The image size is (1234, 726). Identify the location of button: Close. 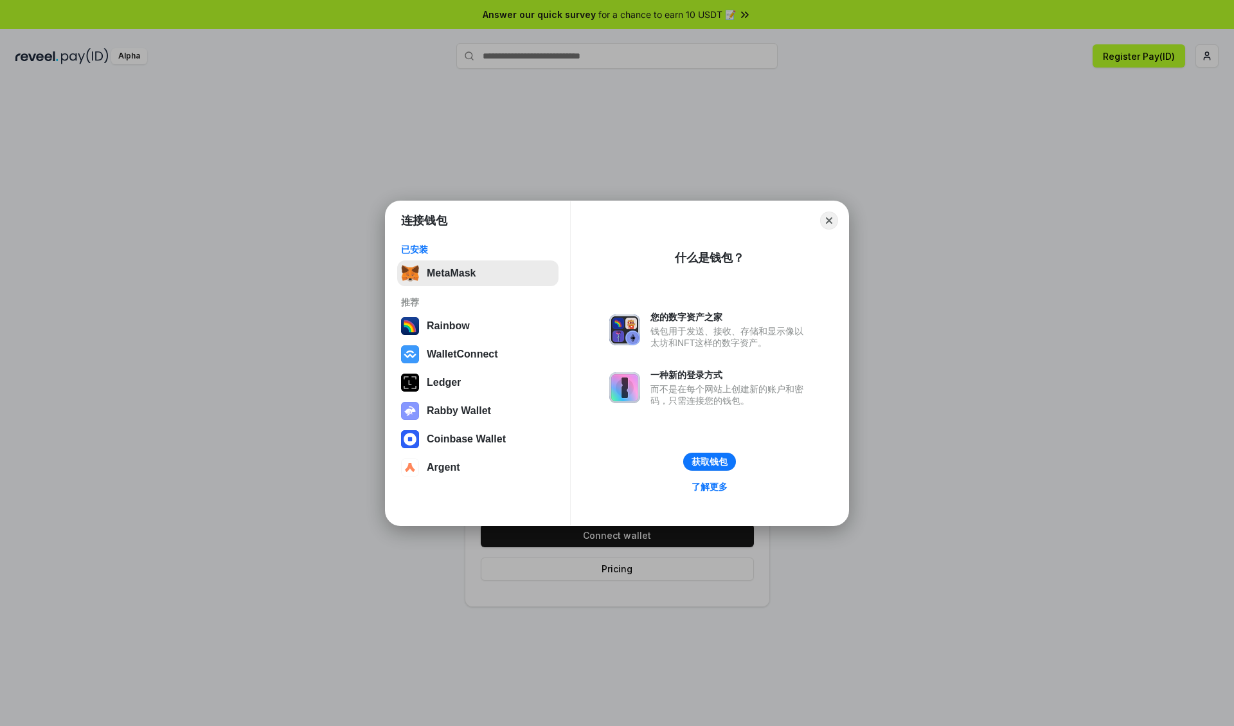
(829, 220).